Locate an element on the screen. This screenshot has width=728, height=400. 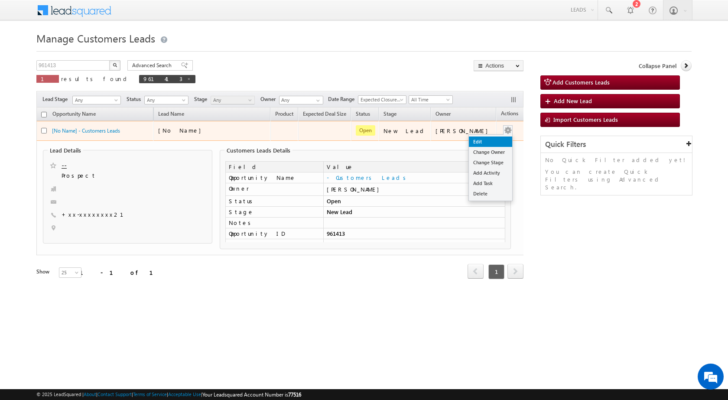
a: Delete is located at coordinates (490, 194).